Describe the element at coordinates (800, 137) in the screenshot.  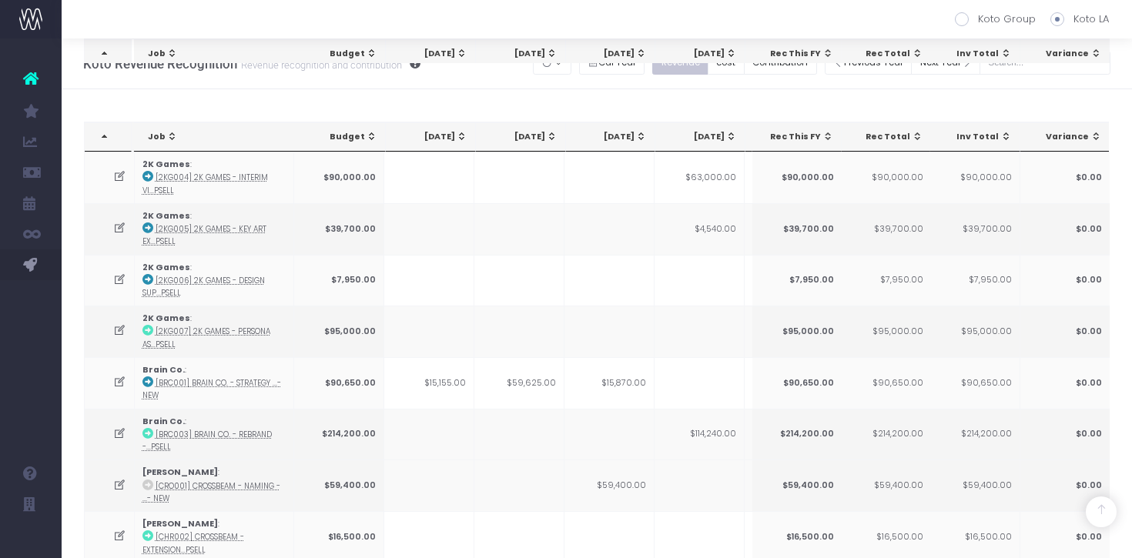
I see `div: Rec This FY` at that location.